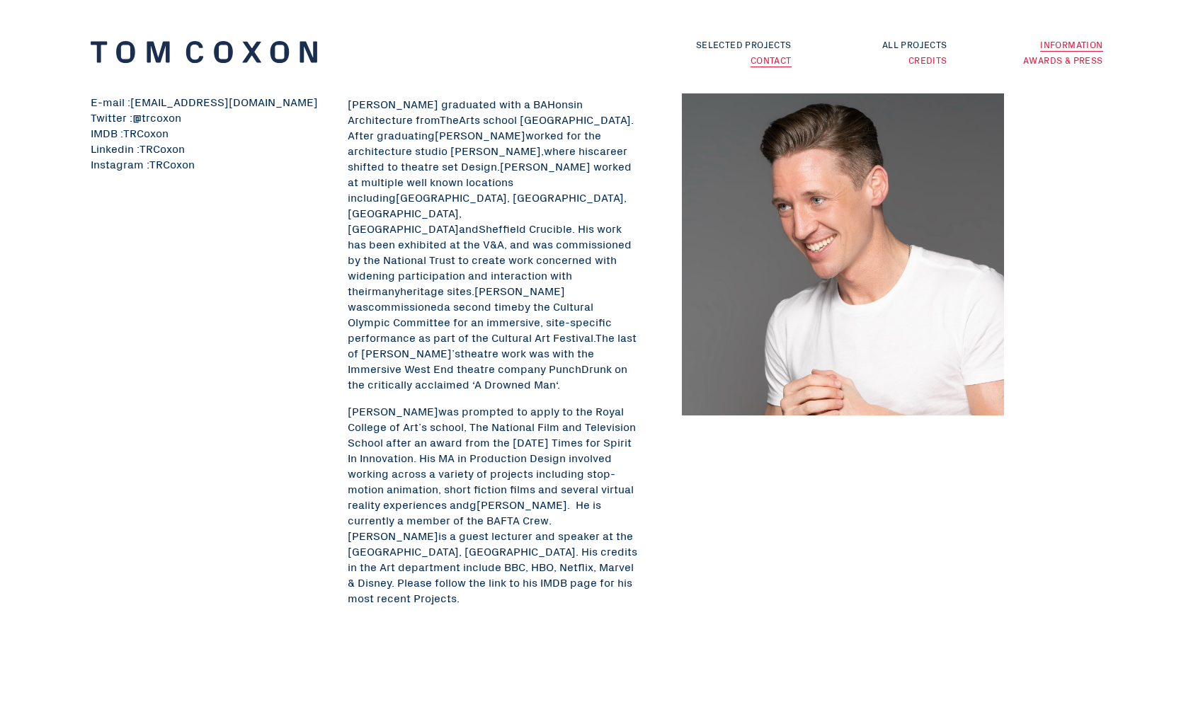 Image resolution: width=1186 pixels, height=707 pixels. Describe the element at coordinates (915, 44) in the screenshot. I see `a: All Projects` at that location.